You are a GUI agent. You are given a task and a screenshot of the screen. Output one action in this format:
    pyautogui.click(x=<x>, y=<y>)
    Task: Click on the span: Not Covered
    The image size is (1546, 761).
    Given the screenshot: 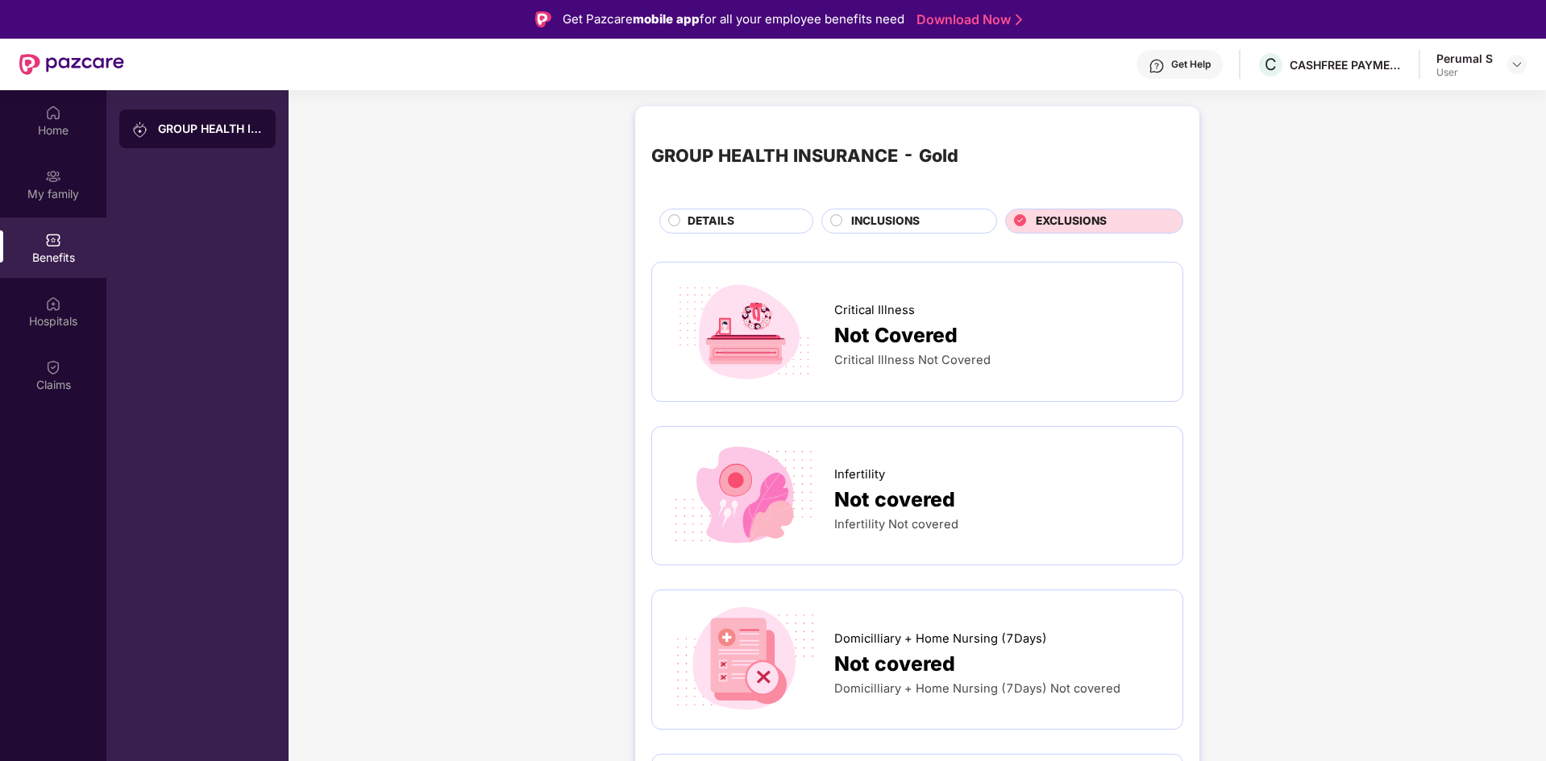 What is the action you would take?
    pyautogui.click(x=895, y=335)
    